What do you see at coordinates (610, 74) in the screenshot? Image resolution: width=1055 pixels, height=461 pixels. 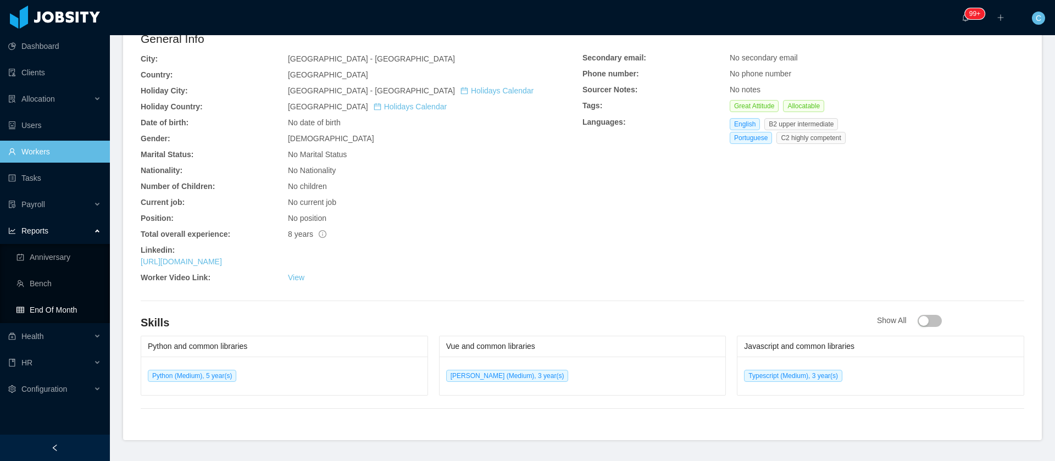 I see `b: Phone number:` at bounding box center [610, 74].